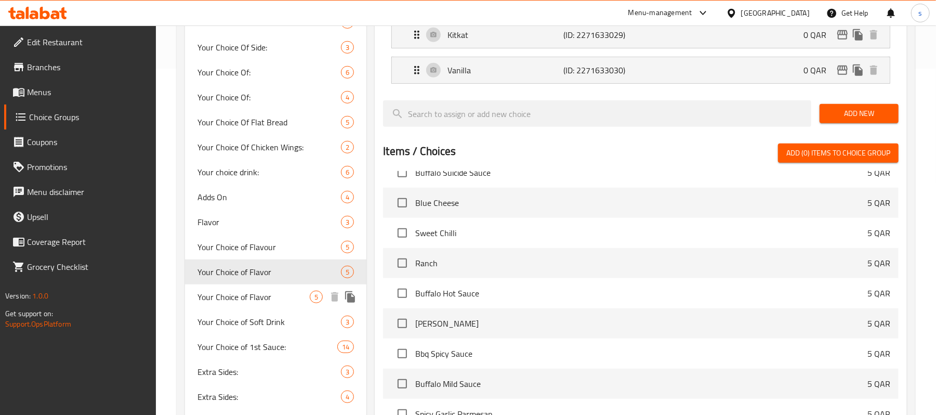 The height and width of the screenshot is (415, 936). I want to click on span: Upsell, so click(87, 217).